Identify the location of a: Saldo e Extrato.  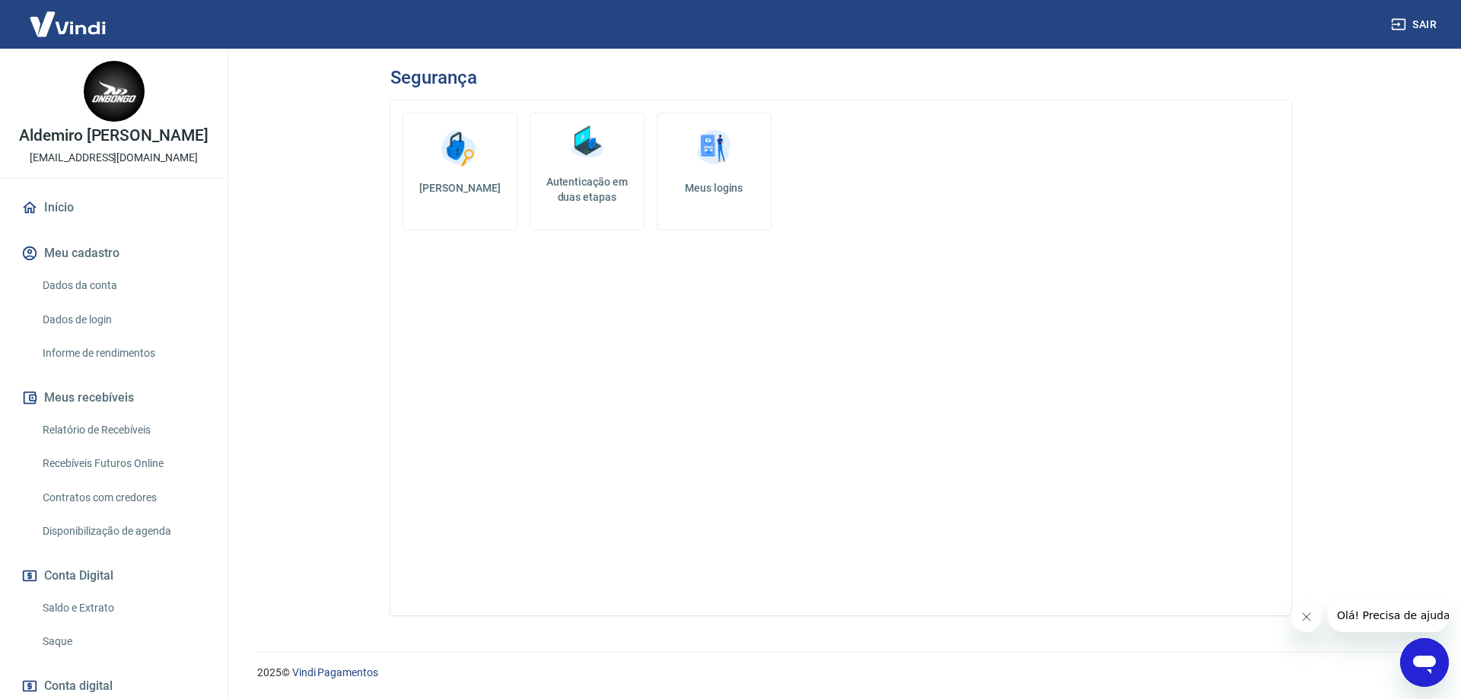
(123, 608).